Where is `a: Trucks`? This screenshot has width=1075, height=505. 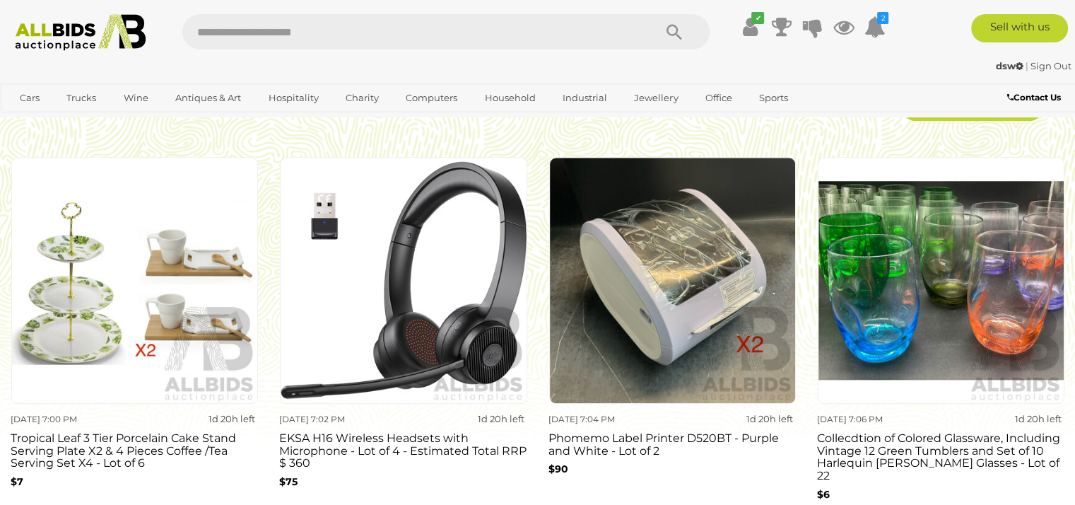
a: Trucks is located at coordinates (81, 98).